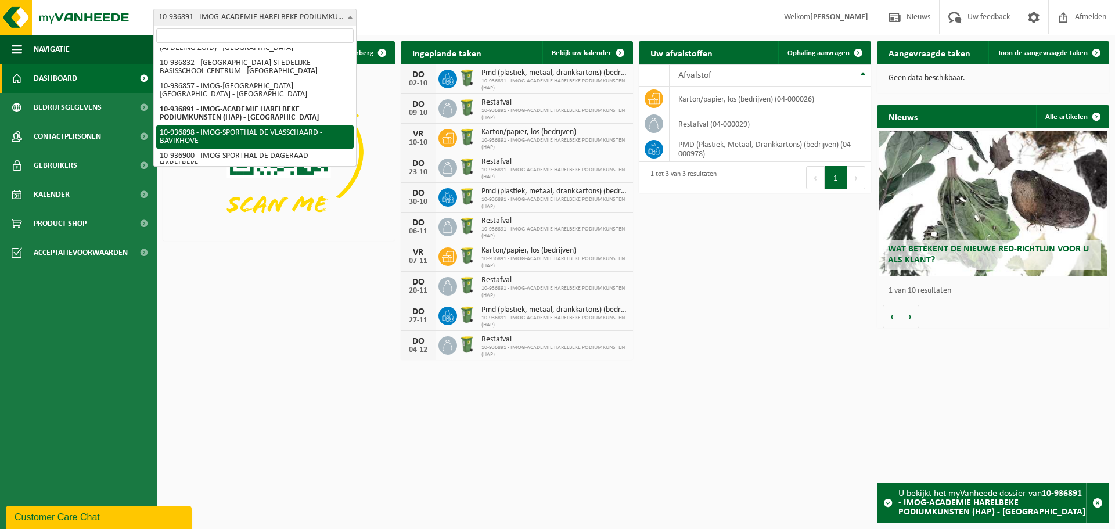 Image resolution: width=1115 pixels, height=529 pixels. Describe the element at coordinates (255, 160) in the screenshot. I see `li: 10-936900 - IMOG-SPORTHAL DE DAGERAAD - HARELBEKE` at that location.